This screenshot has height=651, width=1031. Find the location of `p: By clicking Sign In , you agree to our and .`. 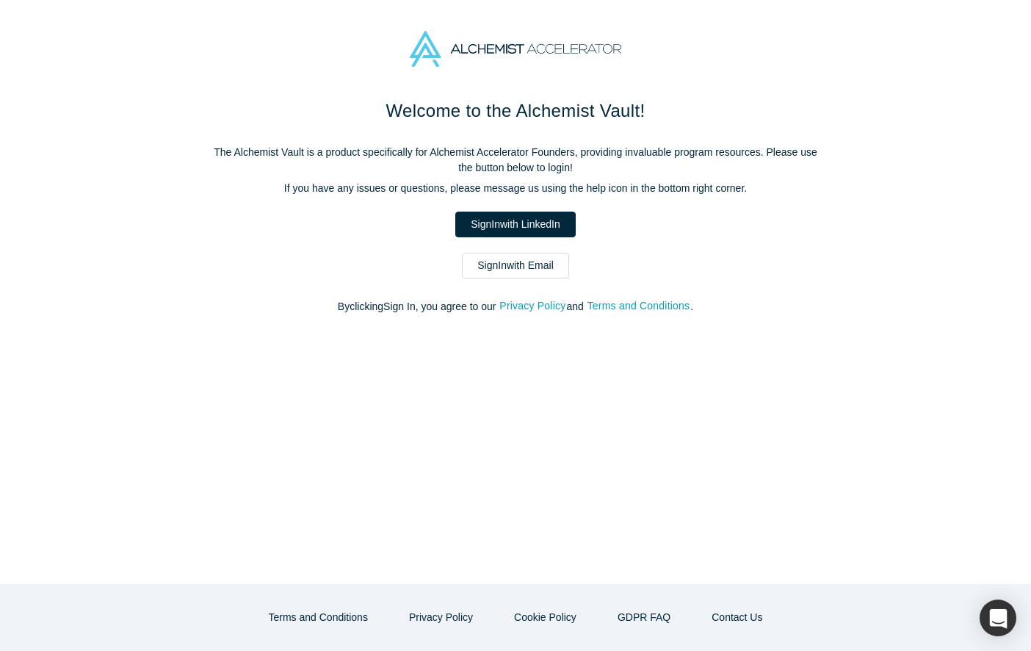

p: By clicking Sign In , you agree to our and . is located at coordinates (515, 306).